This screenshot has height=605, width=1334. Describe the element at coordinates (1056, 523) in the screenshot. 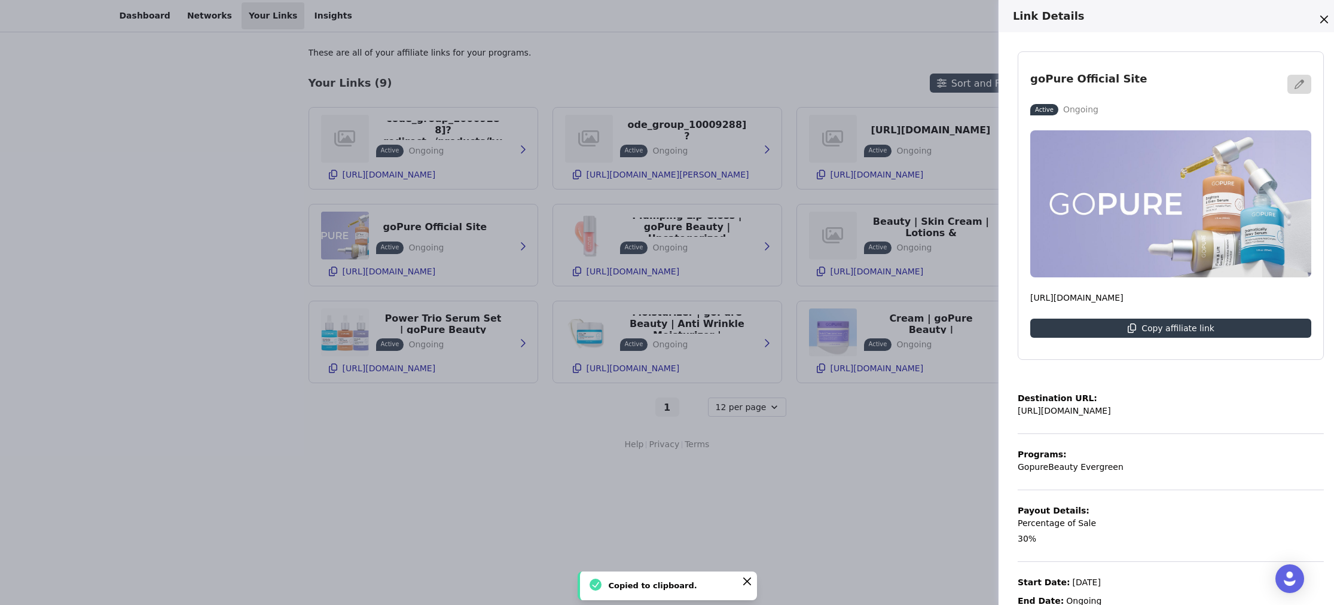

I see `p: Percentage of Sale` at that location.